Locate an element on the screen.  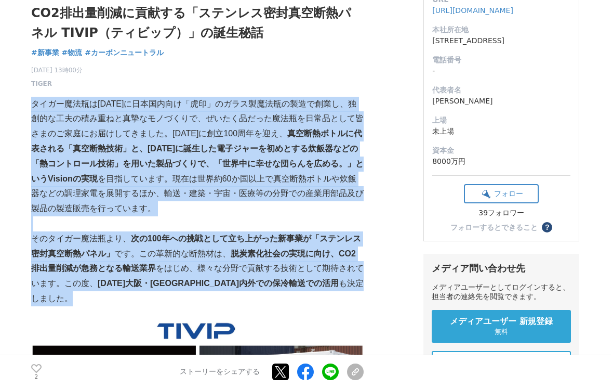
dd: 8000万円 is located at coordinates (502, 161).